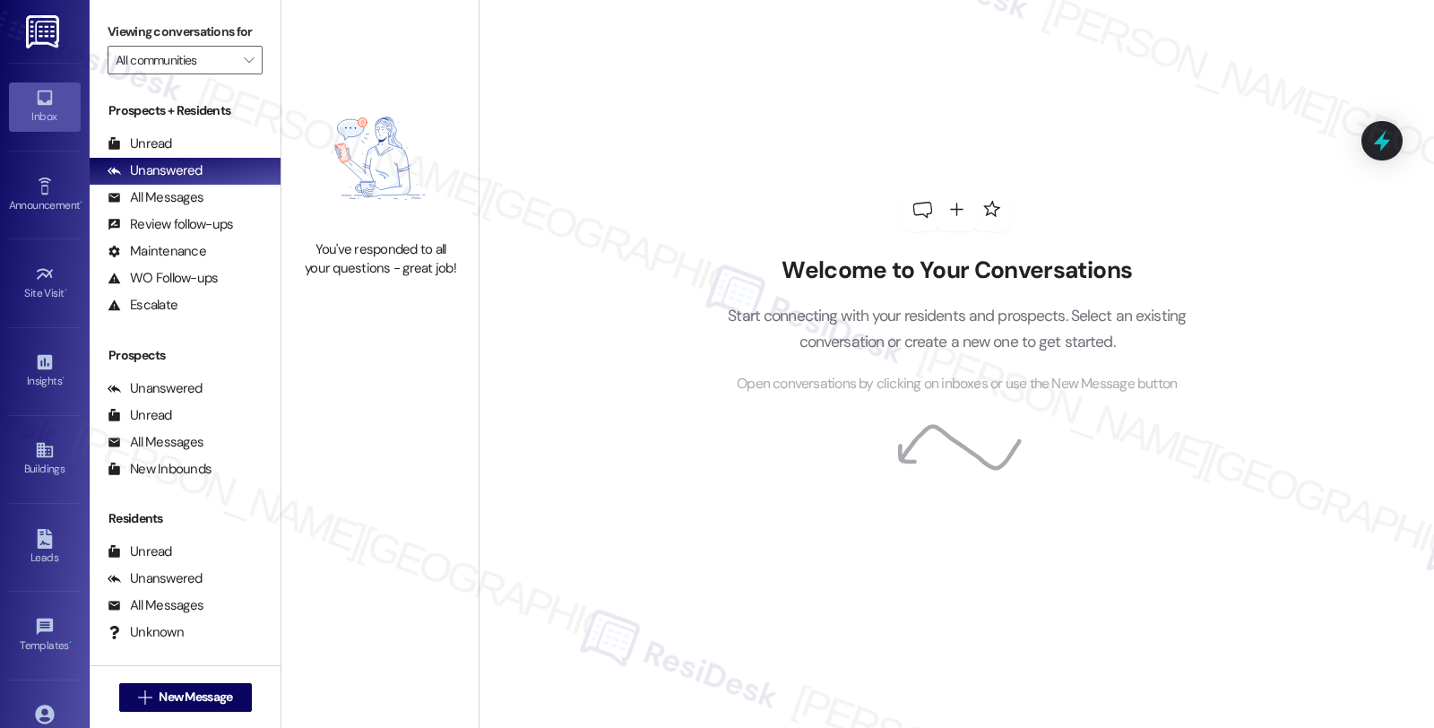 The image size is (1434, 728). I want to click on div: Maintenance, so click(157, 251).